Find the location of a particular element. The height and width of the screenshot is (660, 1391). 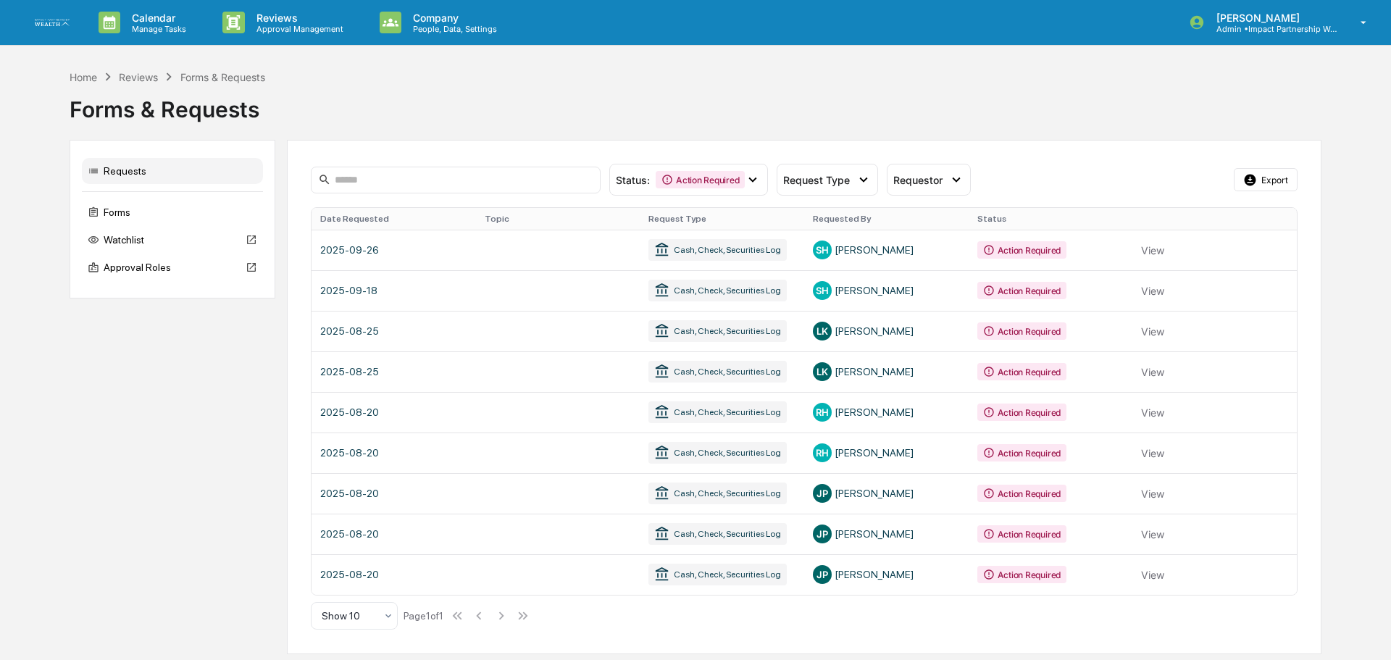

div: Reviews is located at coordinates (138, 77).